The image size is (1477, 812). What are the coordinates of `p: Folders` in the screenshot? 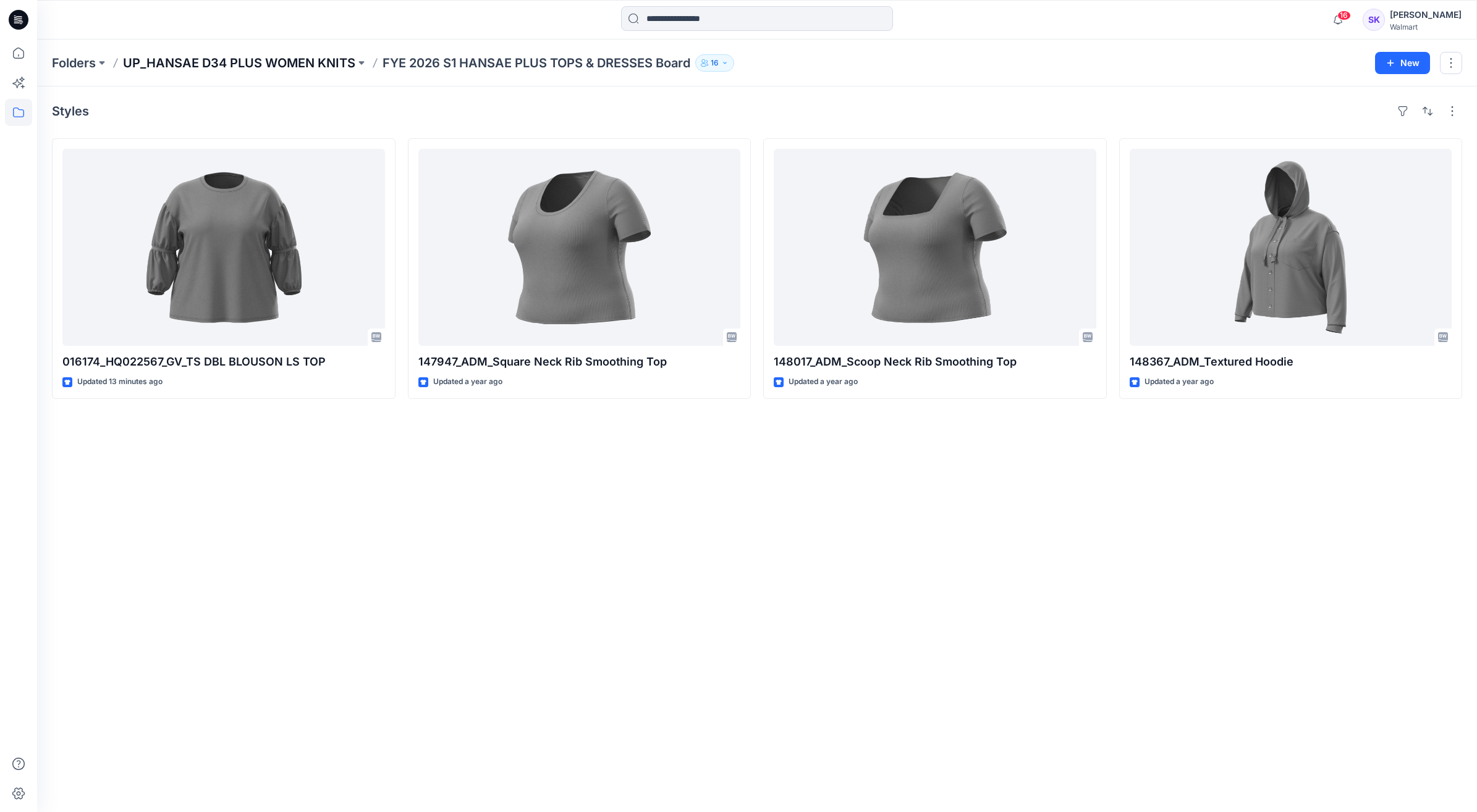 It's located at (74, 63).